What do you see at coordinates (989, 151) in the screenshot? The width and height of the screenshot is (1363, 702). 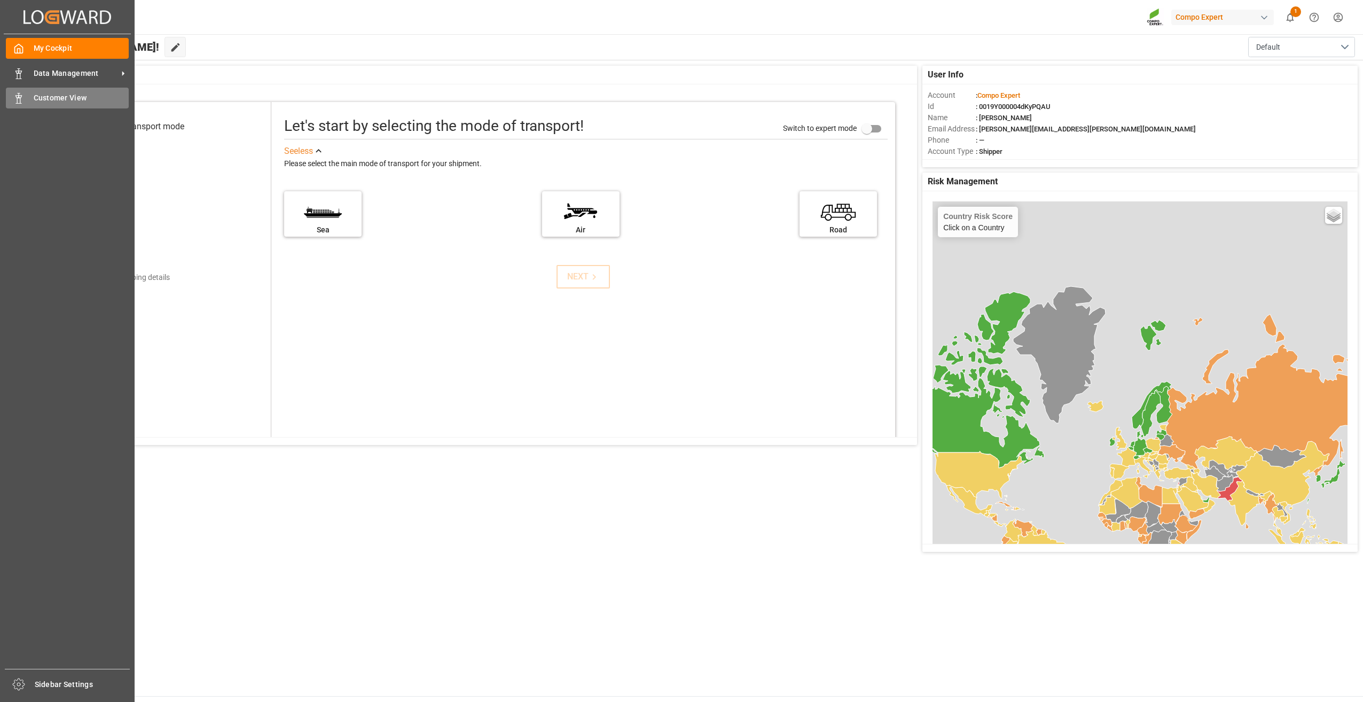 I see `span: : Shipper` at bounding box center [989, 151].